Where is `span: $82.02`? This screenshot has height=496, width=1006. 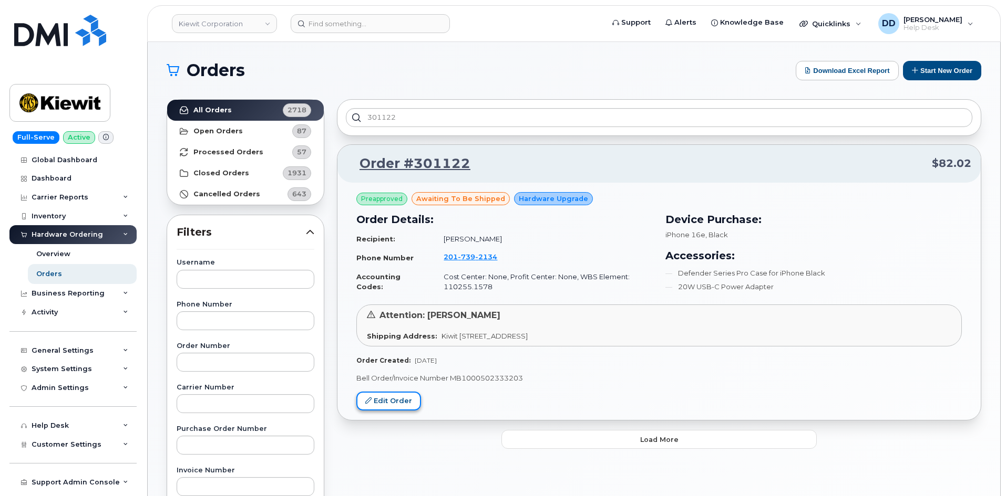 span: $82.02 is located at coordinates (951, 163).